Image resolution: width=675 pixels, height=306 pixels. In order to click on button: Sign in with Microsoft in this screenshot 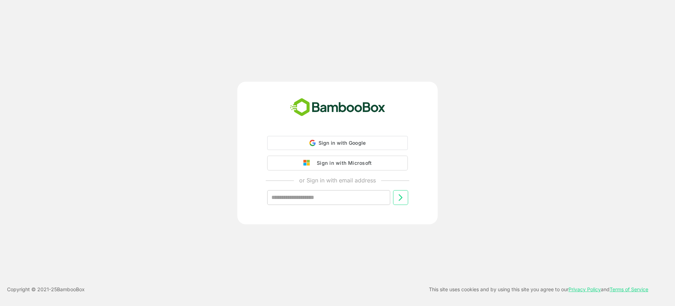, I will do `click(338, 163)`.